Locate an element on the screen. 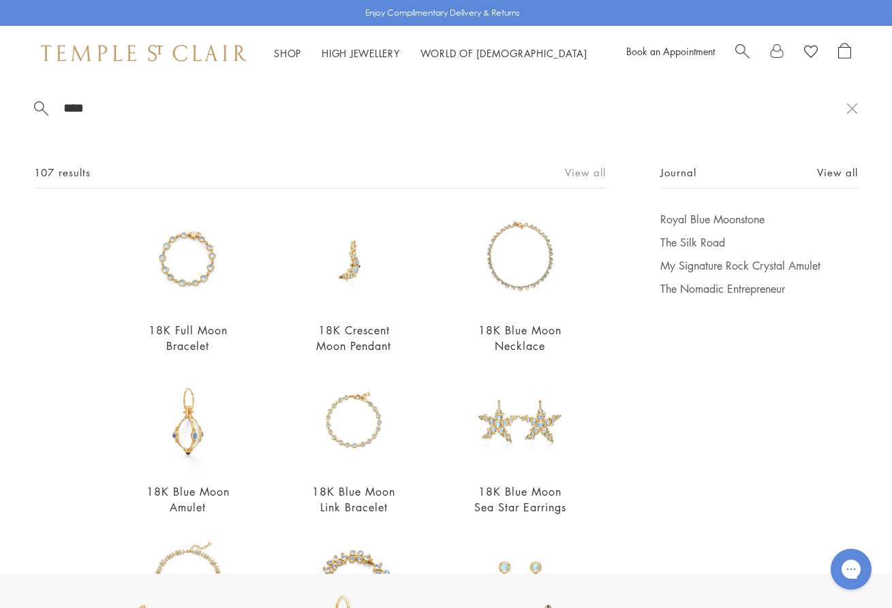  a: 18K Blue Moon Amulet is located at coordinates (188, 499).